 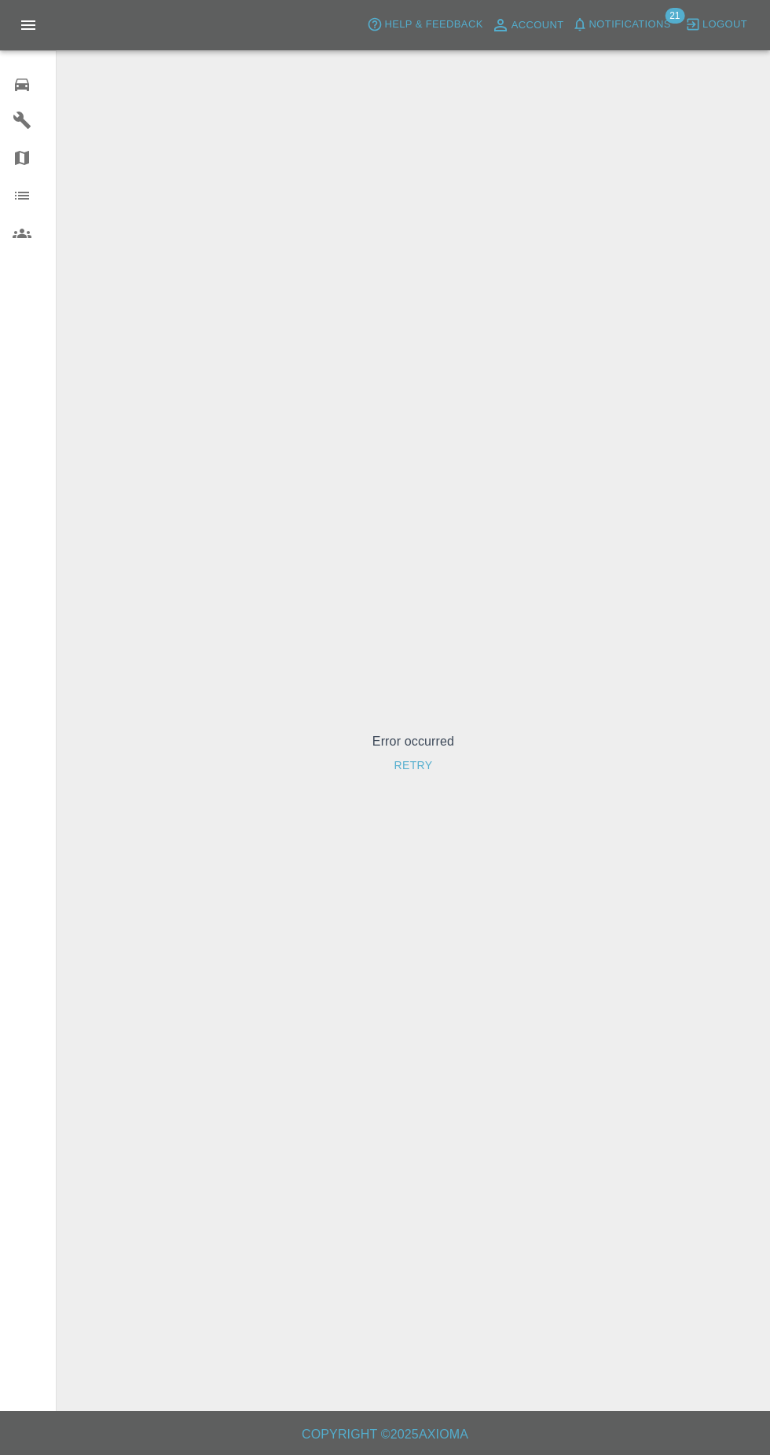 What do you see at coordinates (537, 25) in the screenshot?
I see `span: Account` at bounding box center [537, 25].